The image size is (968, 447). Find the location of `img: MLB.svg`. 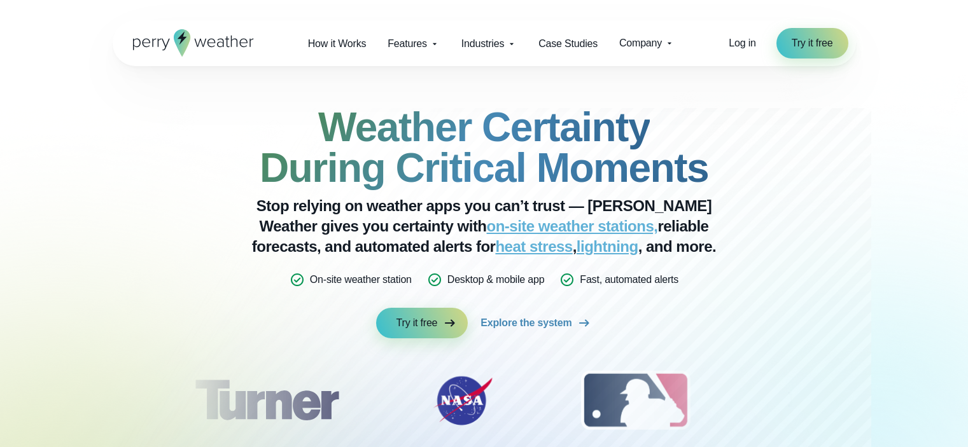

img: MLB.svg is located at coordinates (635, 401).